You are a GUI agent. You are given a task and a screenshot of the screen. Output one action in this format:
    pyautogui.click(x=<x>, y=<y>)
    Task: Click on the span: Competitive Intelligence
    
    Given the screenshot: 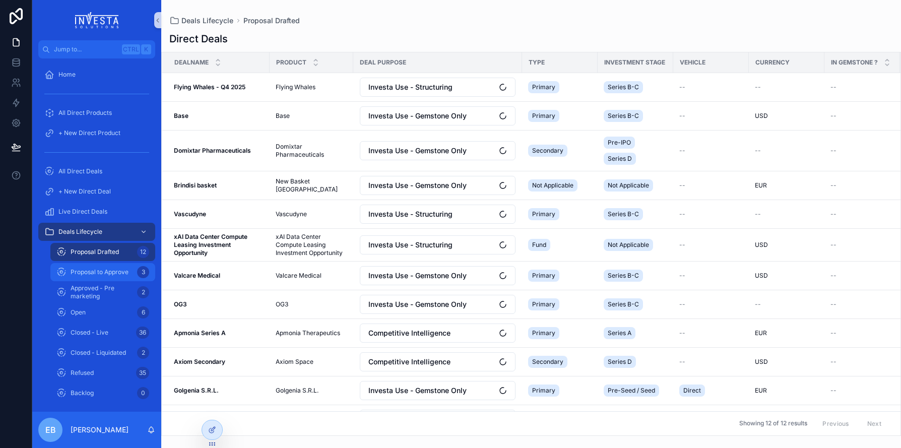 What is the action you would take?
    pyautogui.click(x=409, y=333)
    